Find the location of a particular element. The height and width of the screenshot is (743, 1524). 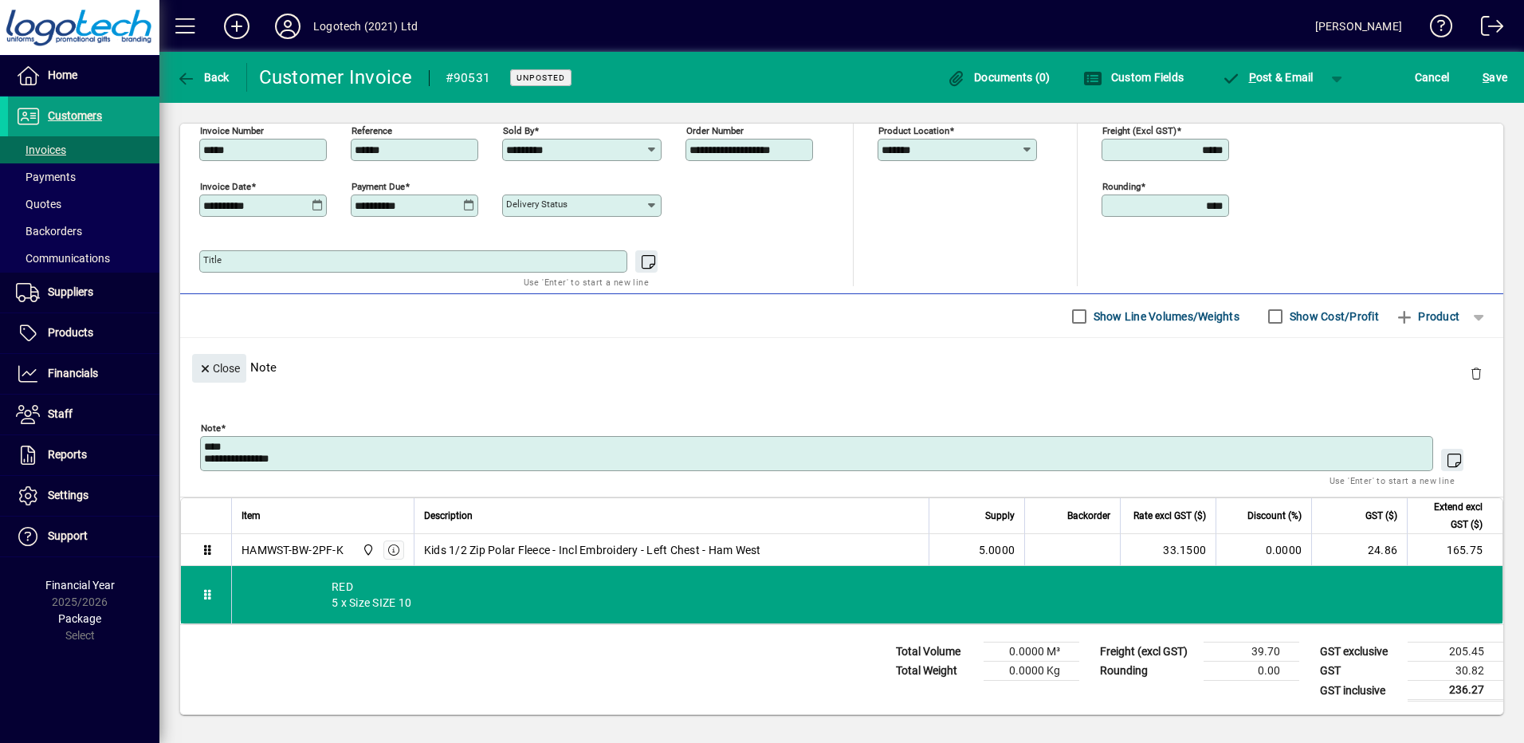

a: Financials is located at coordinates (84, 374).